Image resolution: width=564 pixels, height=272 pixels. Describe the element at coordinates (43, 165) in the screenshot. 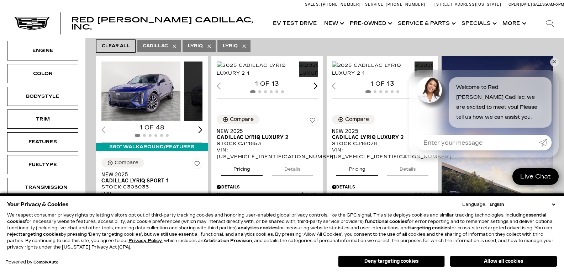

I see `div: FueltypeFueltype` at that location.